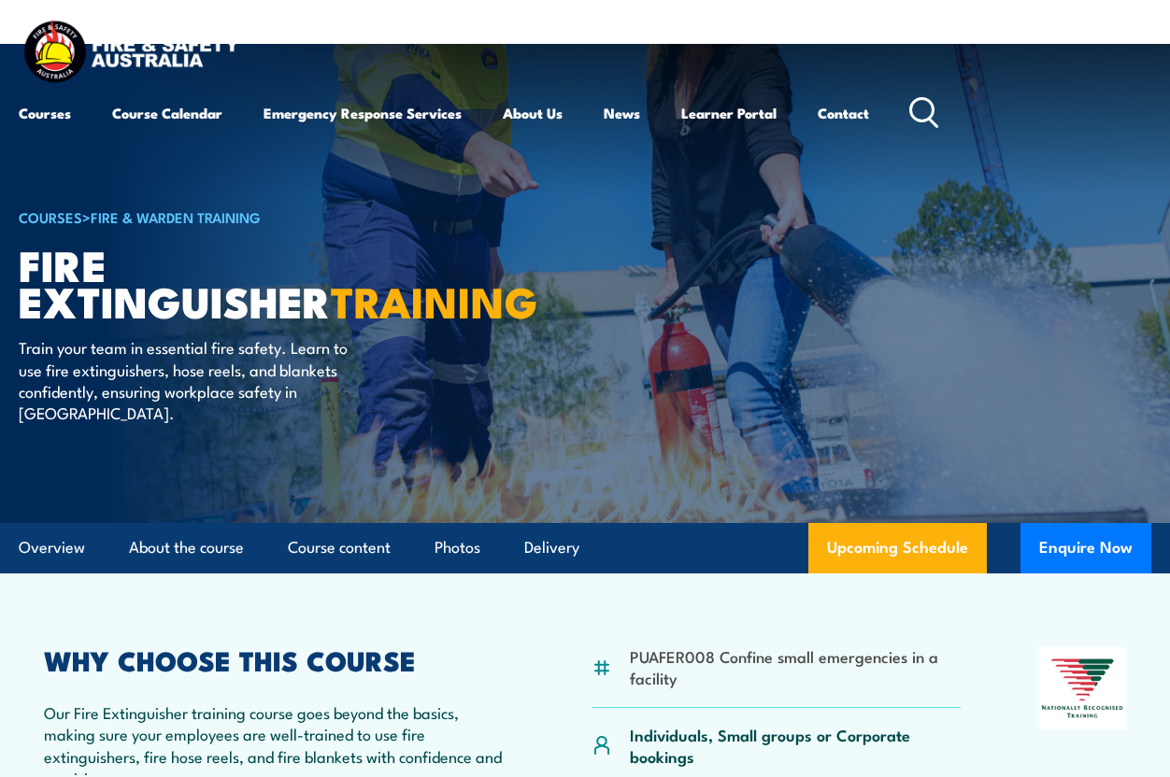  What do you see at coordinates (249, 282) in the screenshot?
I see `h1: Fire Extinguisher` at bounding box center [249, 282].